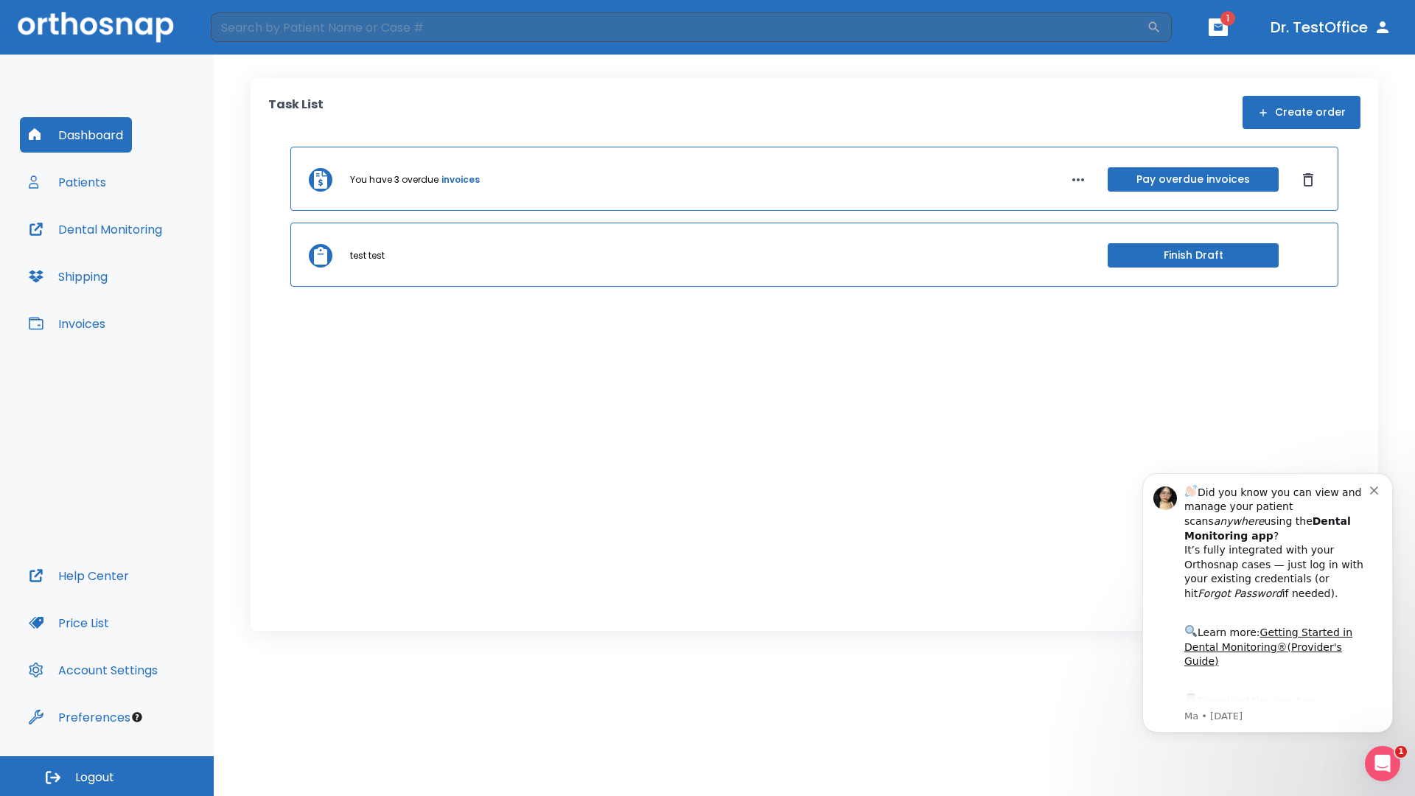 This screenshot has height=796, width=1415. What do you see at coordinates (461, 180) in the screenshot?
I see `a: invoices` at bounding box center [461, 180].